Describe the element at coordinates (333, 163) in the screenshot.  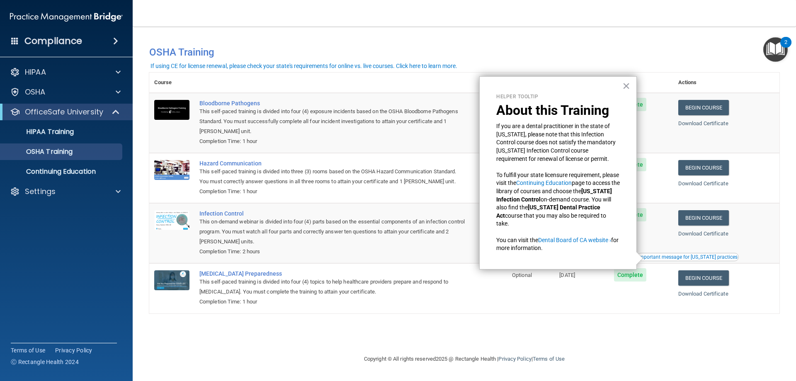
I see `div: Hazard Communication` at that location.